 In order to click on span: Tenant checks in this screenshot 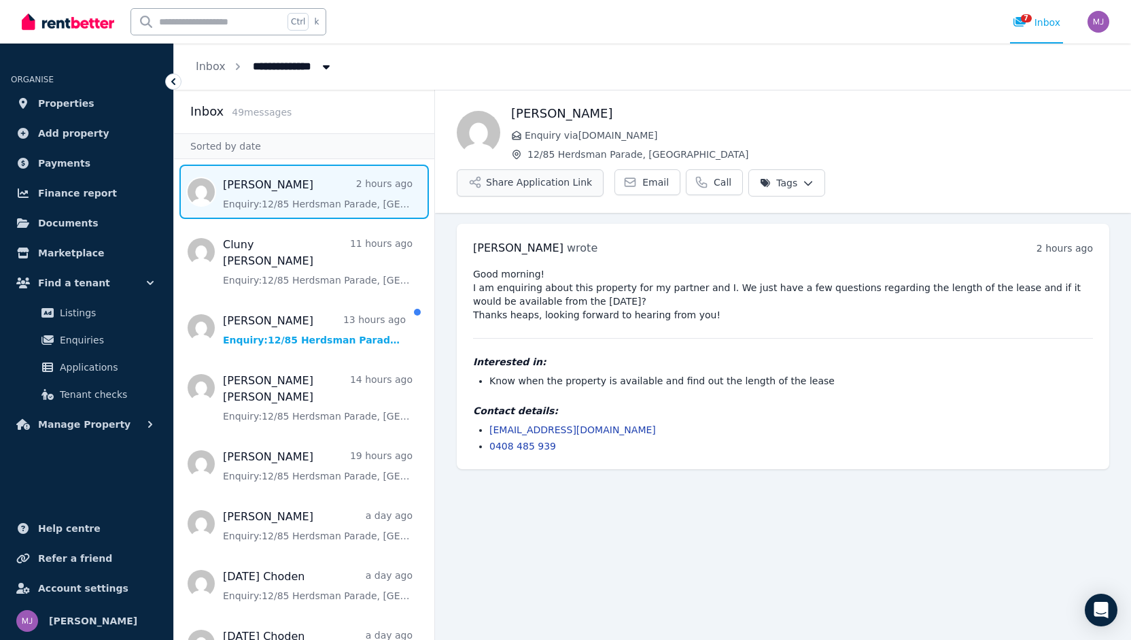, I will do `click(105, 394)`.